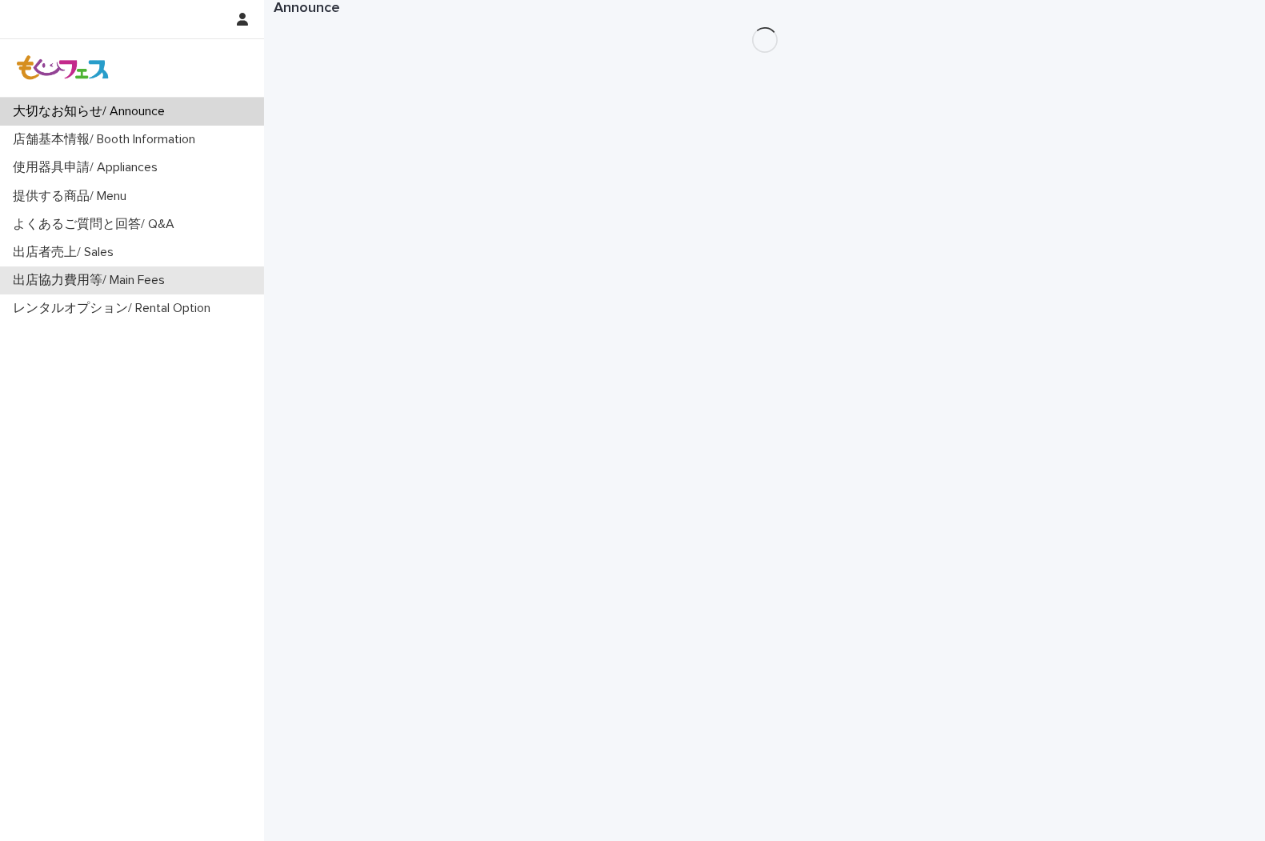 The image size is (1265, 841). Describe the element at coordinates (114, 308) in the screenshot. I see `p: レンタルオプション/ Rental Option` at that location.